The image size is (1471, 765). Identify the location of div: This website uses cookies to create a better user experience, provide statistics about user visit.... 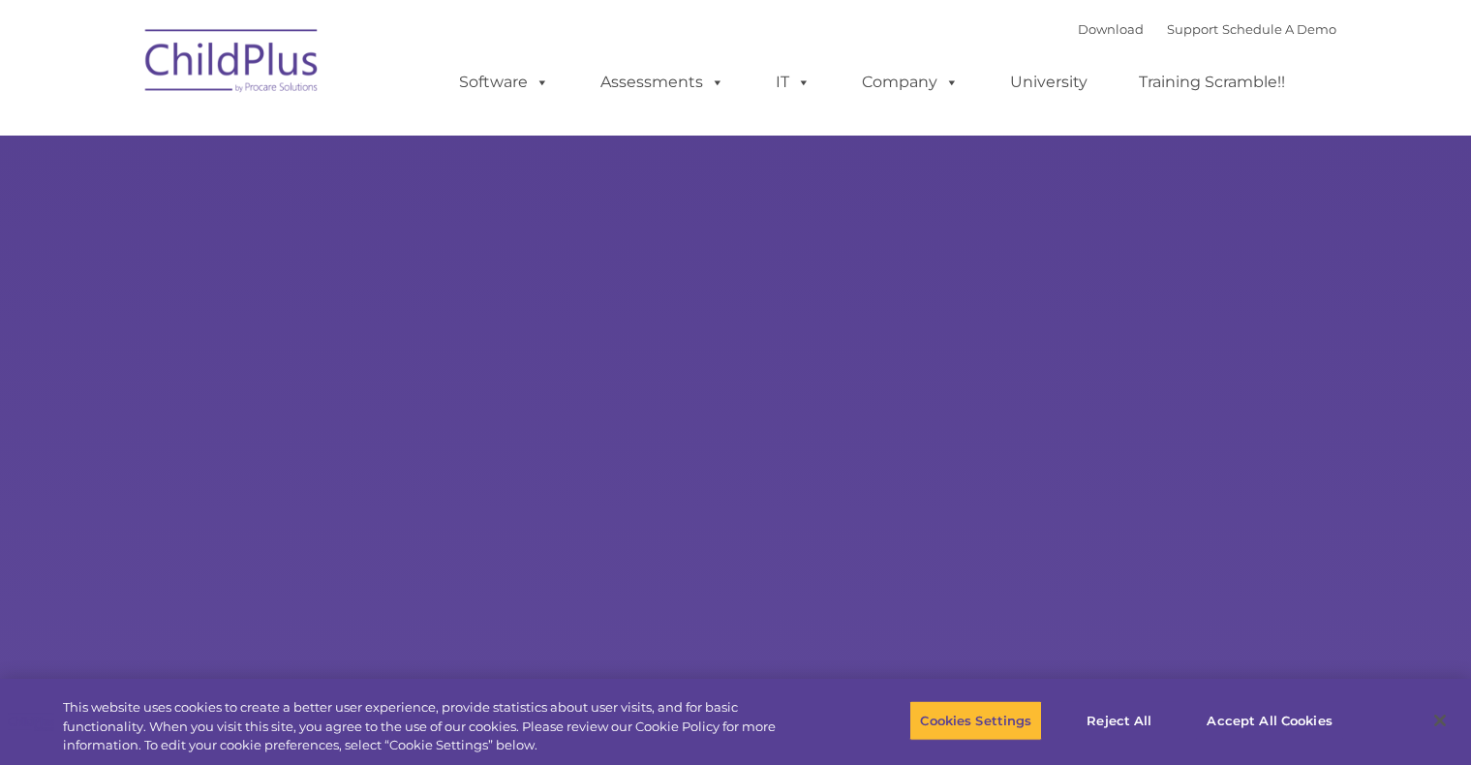
(436, 726).